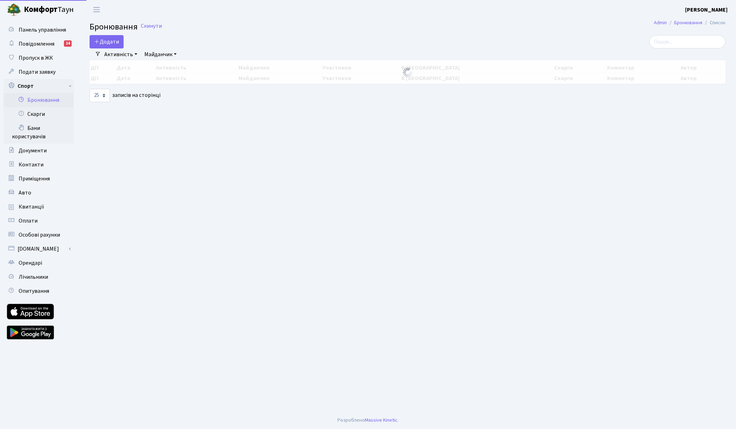 This screenshot has width=736, height=429. What do you see at coordinates (37, 72) in the screenshot?
I see `span: Подати заявку` at bounding box center [37, 72].